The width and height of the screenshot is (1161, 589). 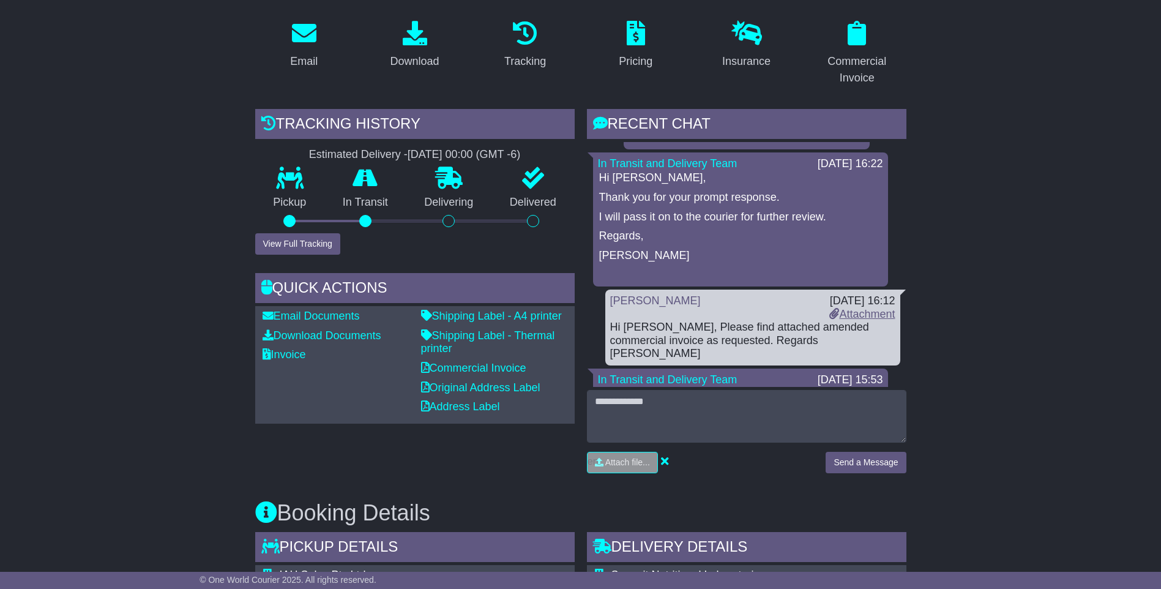 What do you see at coordinates (689, 575) in the screenshot?
I see `span: Summit Nutritional Laboratories` at bounding box center [689, 575].